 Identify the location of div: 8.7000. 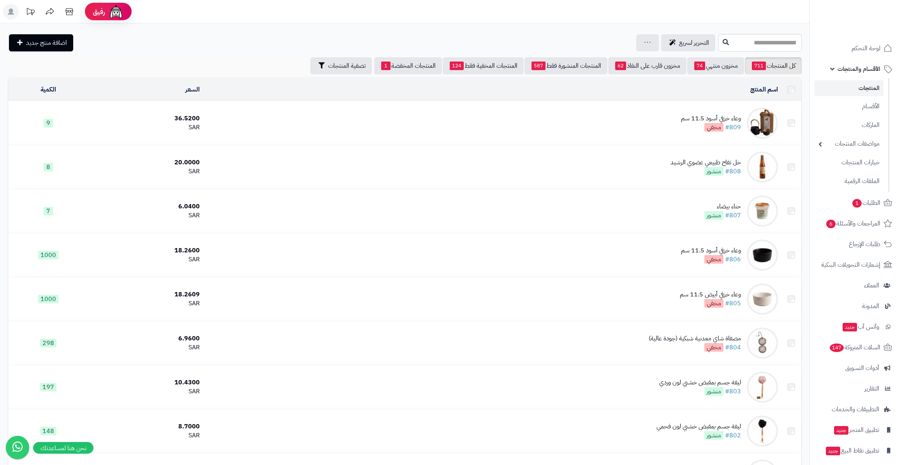
(146, 426).